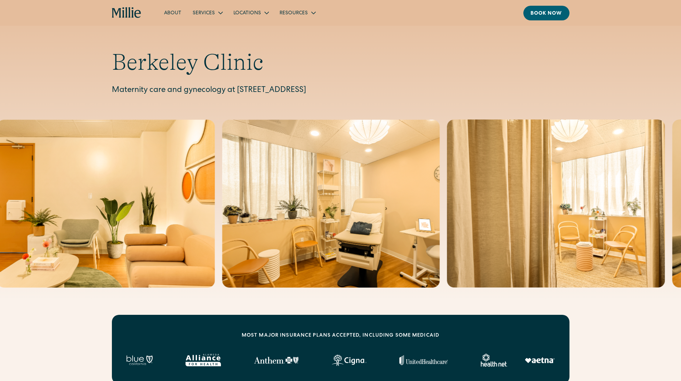 Image resolution: width=681 pixels, height=381 pixels. Describe the element at coordinates (494, 360) in the screenshot. I see `img: Healthnet logo` at that location.